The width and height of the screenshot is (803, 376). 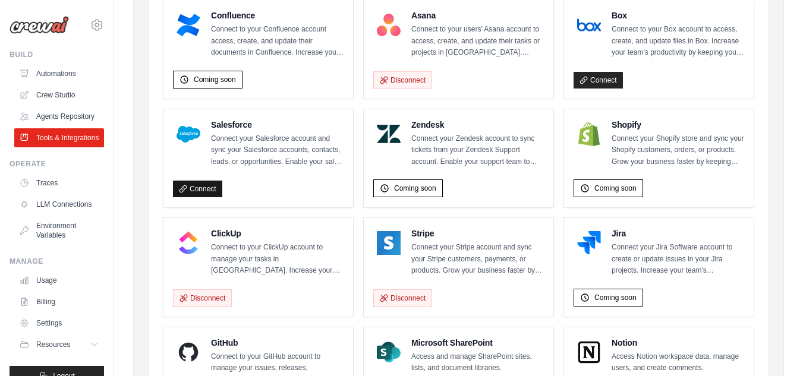 I want to click on span: Resources, so click(x=53, y=345).